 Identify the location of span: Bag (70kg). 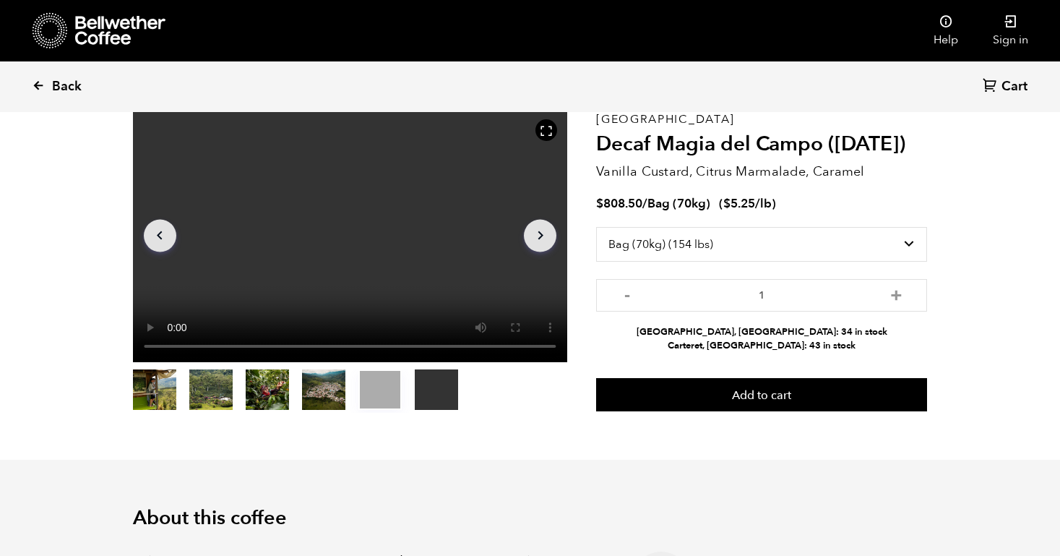
(679, 203).